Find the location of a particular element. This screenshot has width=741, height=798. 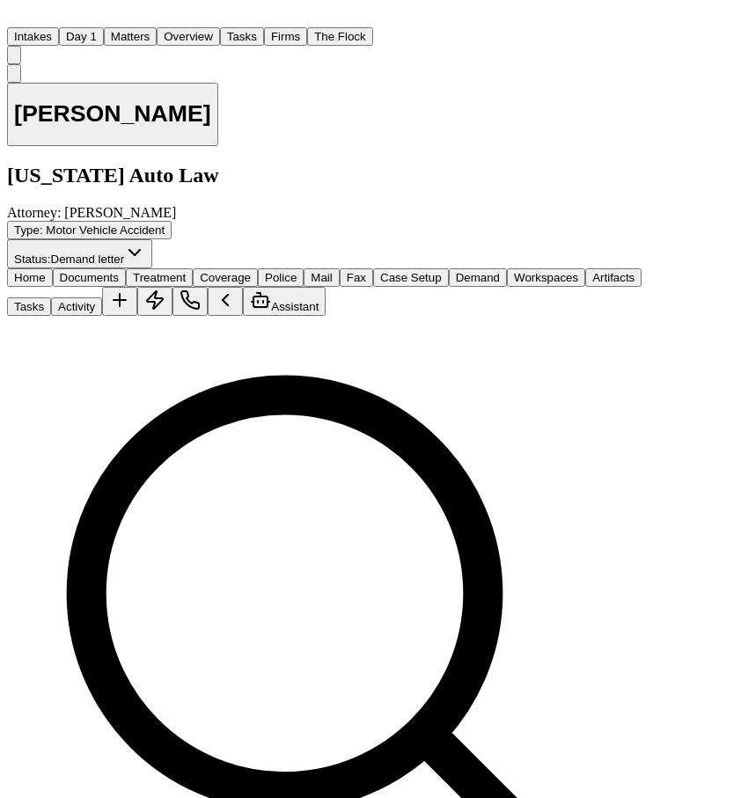

button: Firms is located at coordinates (285, 36).